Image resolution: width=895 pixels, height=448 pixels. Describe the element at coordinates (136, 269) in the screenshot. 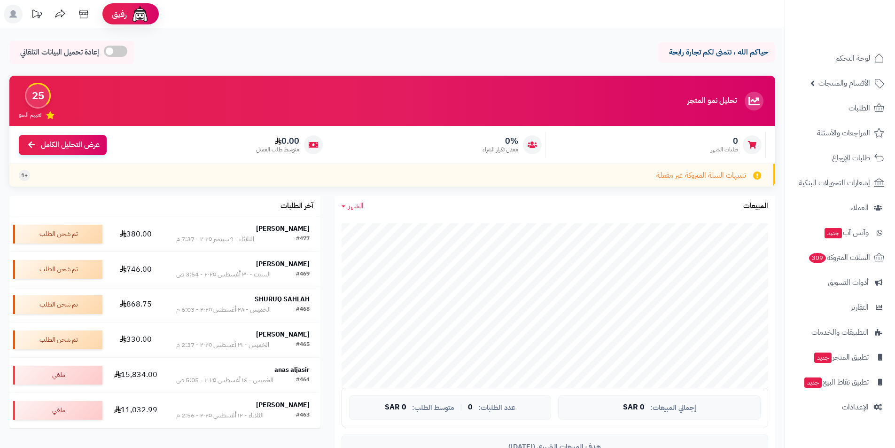

I see `td: 746.00` at that location.